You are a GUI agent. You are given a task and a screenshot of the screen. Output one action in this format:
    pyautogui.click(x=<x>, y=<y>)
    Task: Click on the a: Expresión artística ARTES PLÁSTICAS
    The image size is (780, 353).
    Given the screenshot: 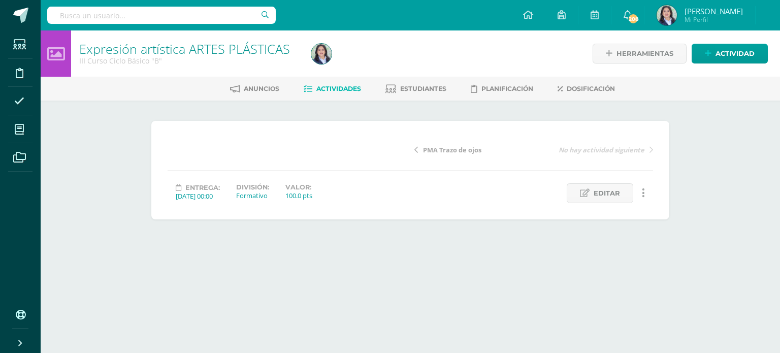 What is the action you would take?
    pyautogui.click(x=184, y=49)
    